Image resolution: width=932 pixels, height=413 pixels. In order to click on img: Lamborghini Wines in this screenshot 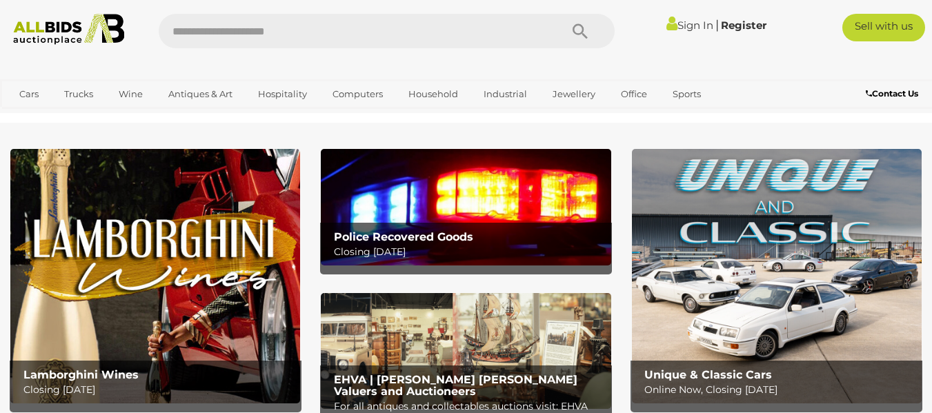, I will do `click(155, 276)`.